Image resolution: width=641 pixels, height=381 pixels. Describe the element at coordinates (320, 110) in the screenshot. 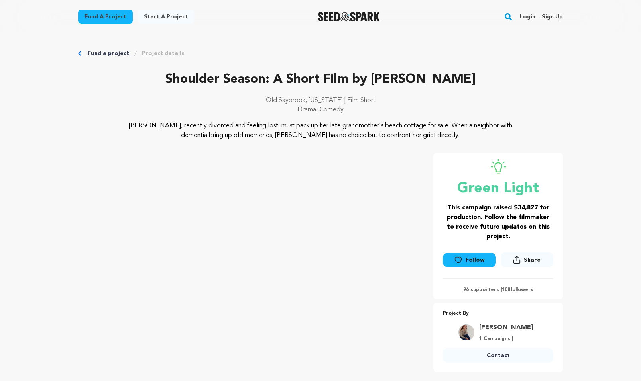

I see `p: Drama, Comedy` at that location.